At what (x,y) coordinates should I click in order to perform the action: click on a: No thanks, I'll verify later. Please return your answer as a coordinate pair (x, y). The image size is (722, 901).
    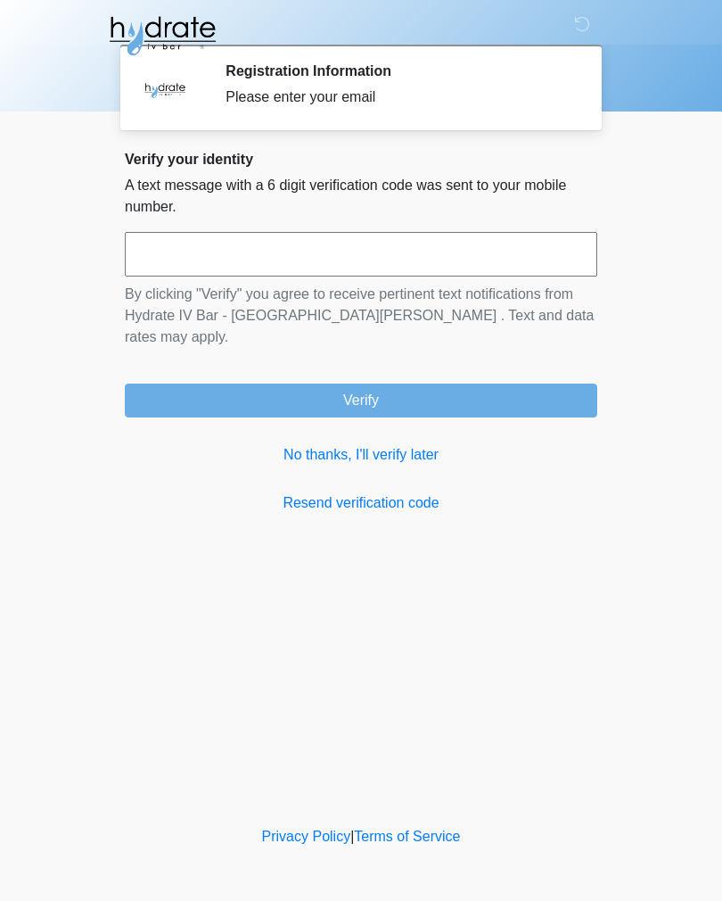
    Looking at the image, I should click on (361, 455).